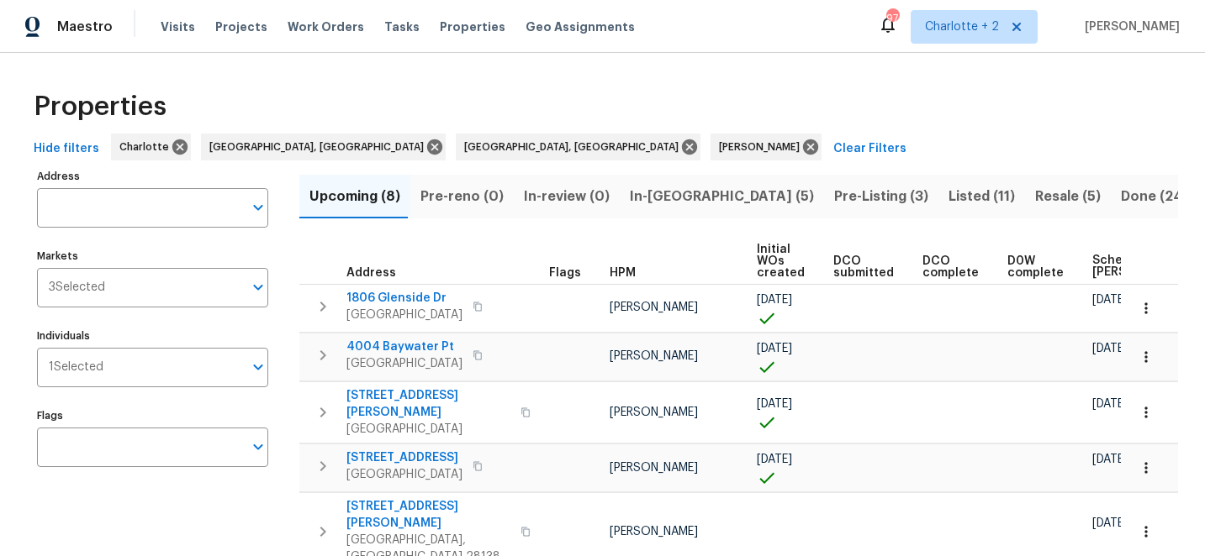 The height and width of the screenshot is (556, 1205). What do you see at coordinates (981, 197) in the screenshot?
I see `span: Listed (11)` at bounding box center [981, 197].